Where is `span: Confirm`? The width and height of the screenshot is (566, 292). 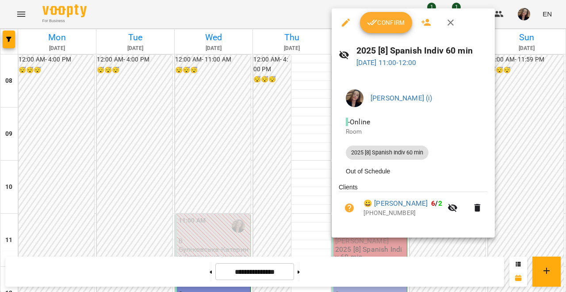 span: Confirm is located at coordinates (386, 23).